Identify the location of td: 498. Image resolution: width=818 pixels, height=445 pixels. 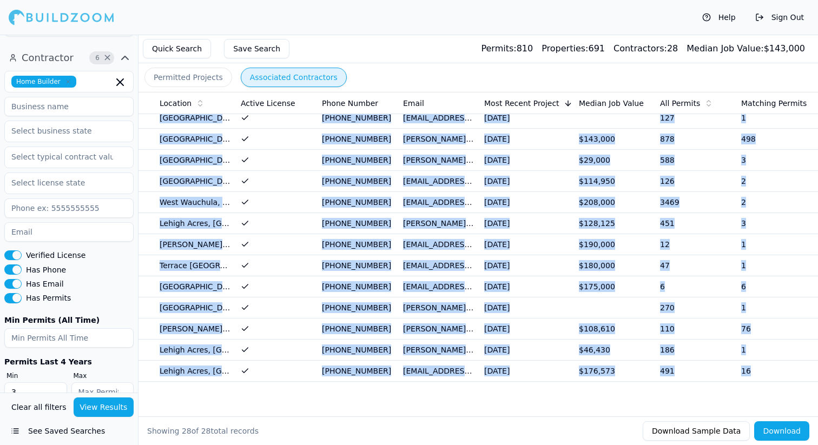
(778, 139).